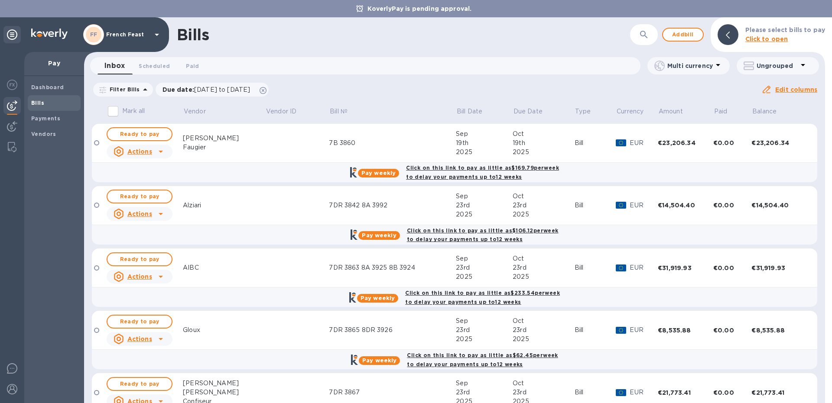 The height and width of the screenshot is (403, 832). What do you see at coordinates (475, 111) in the screenshot?
I see `span: Bill Date` at bounding box center [475, 111].